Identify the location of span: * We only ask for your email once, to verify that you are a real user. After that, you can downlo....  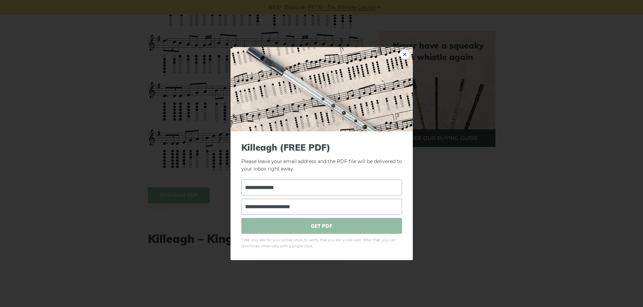
(322, 244).